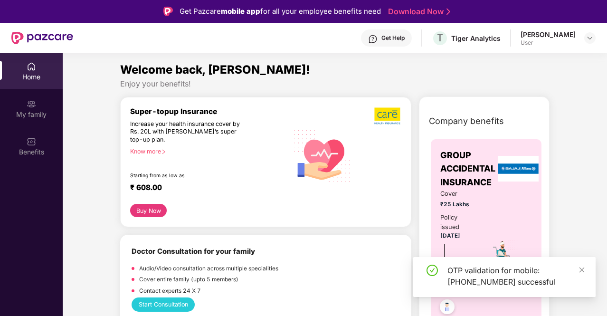  What do you see at coordinates (457, 222) in the screenshot?
I see `div: Policy issued` at bounding box center [457, 222].